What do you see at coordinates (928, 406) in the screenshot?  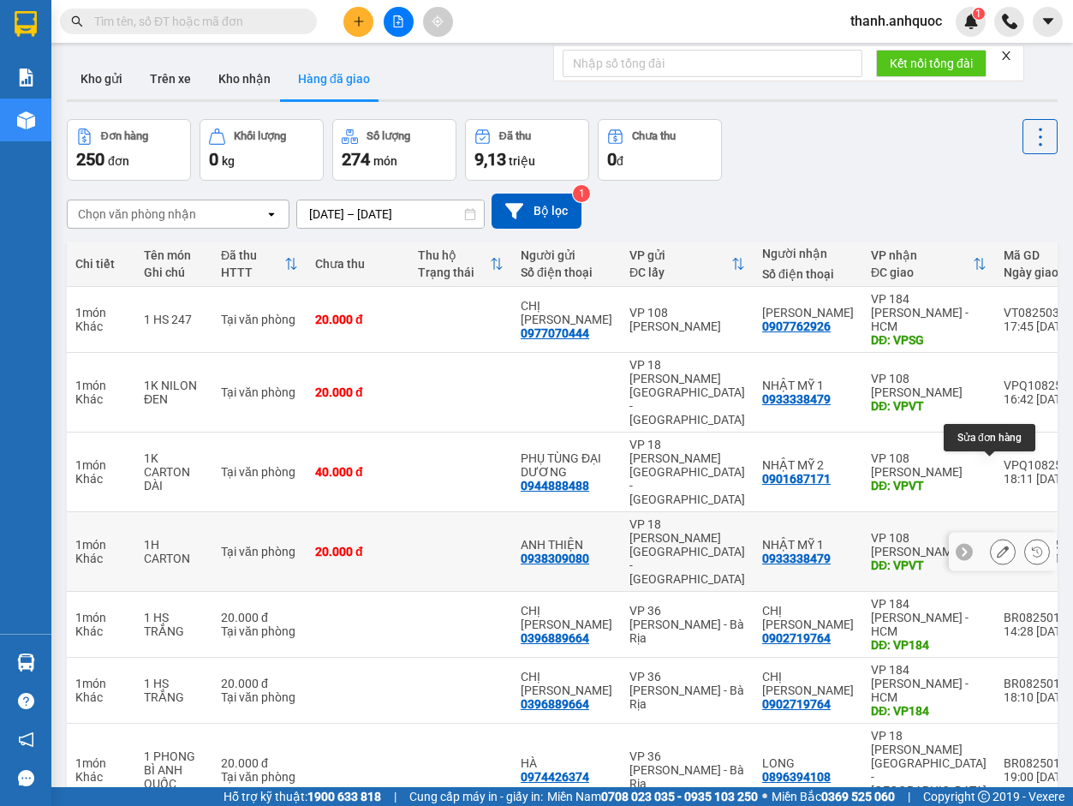 I see `div: DĐ: VPVT` at bounding box center [928, 406].